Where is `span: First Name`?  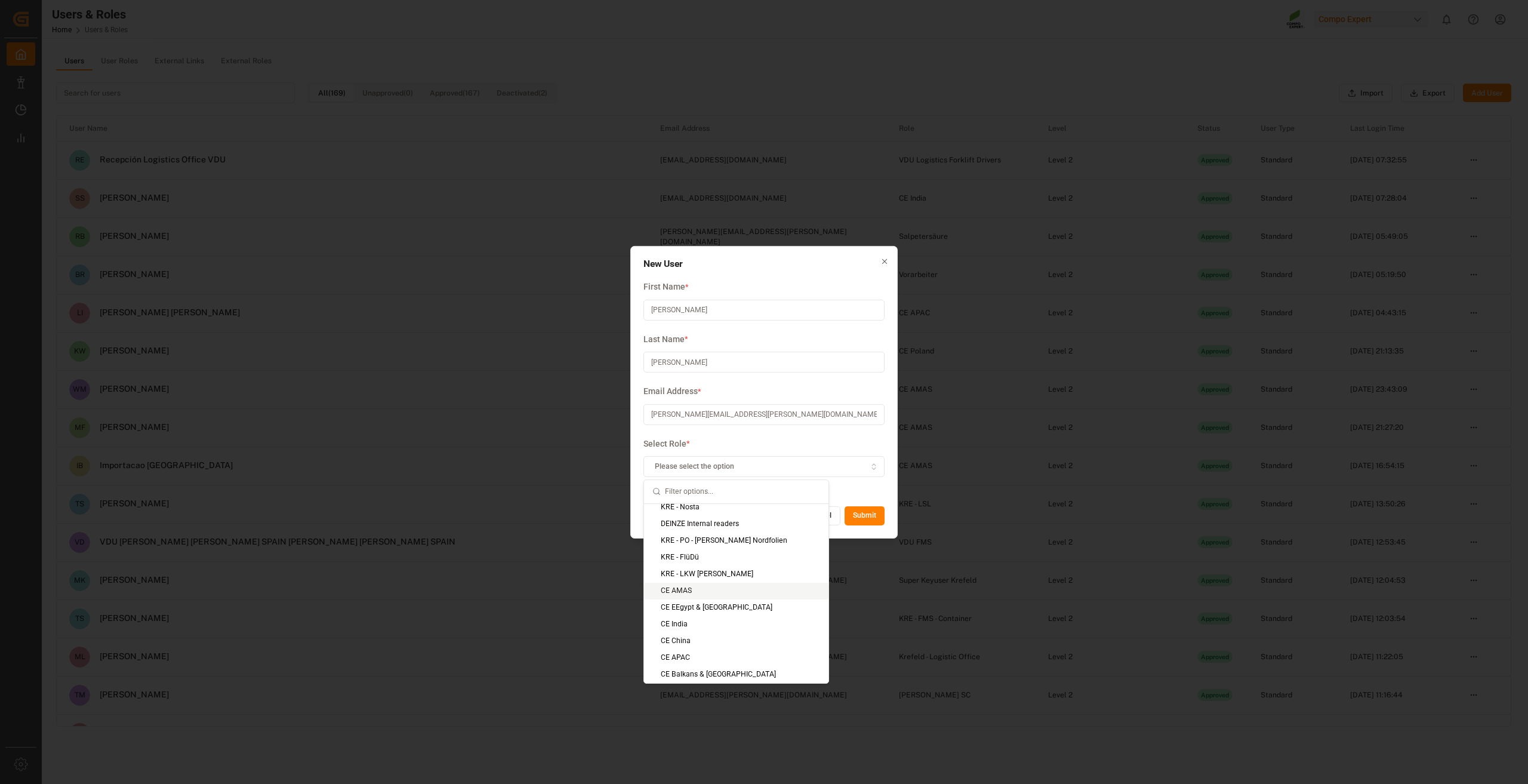
span: First Name is located at coordinates (664, 287).